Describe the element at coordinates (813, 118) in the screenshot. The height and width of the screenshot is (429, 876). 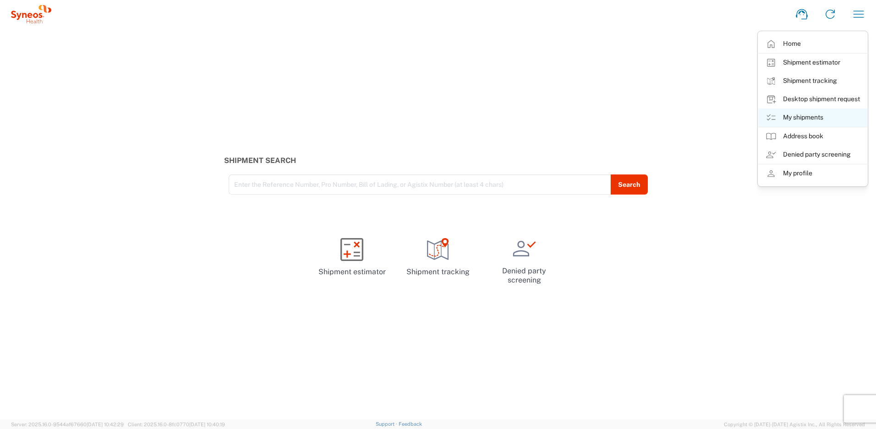
I see `a: My shipments` at that location.